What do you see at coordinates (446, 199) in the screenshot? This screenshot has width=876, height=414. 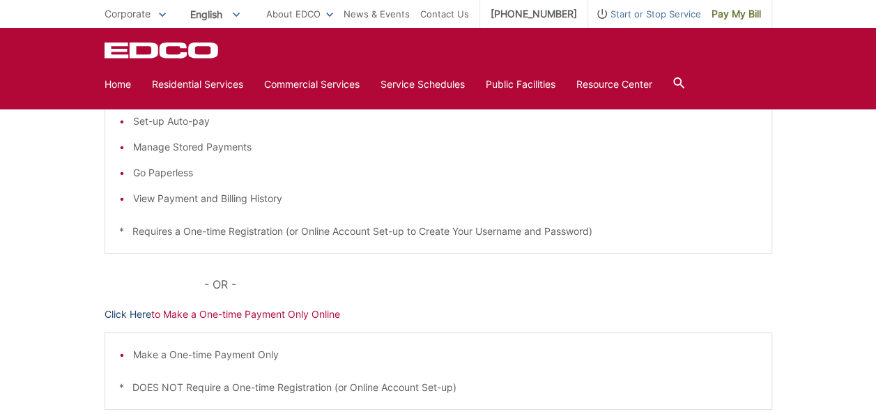 I see `li: View Payment and Billing History` at bounding box center [446, 199].